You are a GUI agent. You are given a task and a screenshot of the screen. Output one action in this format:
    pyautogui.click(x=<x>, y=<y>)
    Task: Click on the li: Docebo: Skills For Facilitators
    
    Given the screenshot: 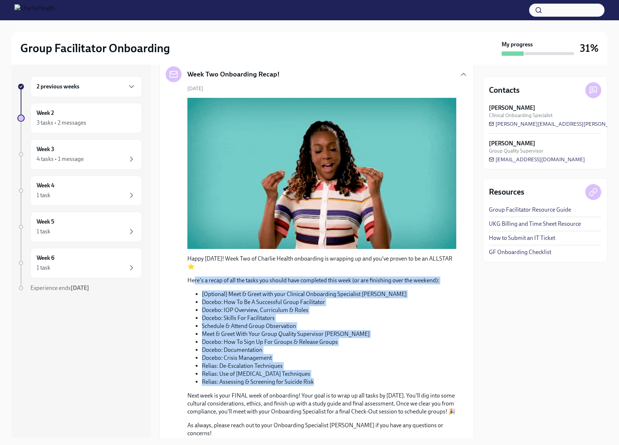 What is the action you would take?
    pyautogui.click(x=329, y=318)
    